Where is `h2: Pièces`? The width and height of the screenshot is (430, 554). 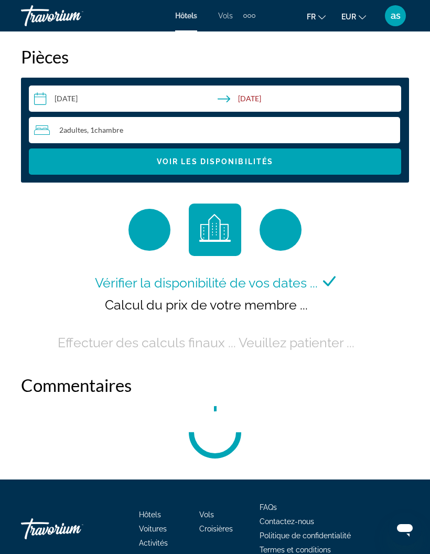 h2: Pièces is located at coordinates (215, 57).